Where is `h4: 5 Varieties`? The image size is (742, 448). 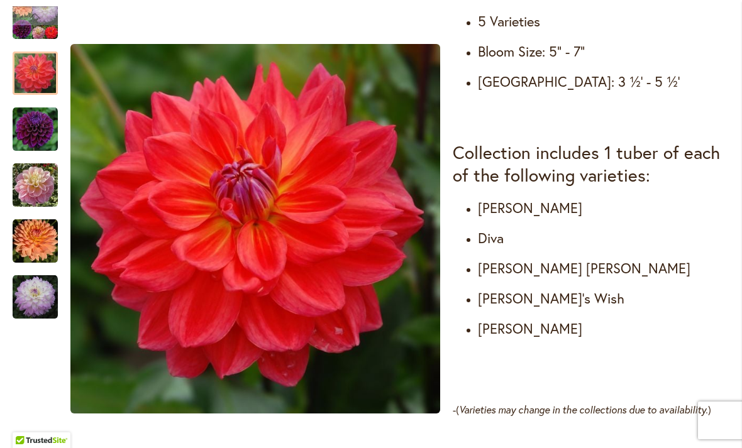
h4: 5 Varieties is located at coordinates (604, 21).